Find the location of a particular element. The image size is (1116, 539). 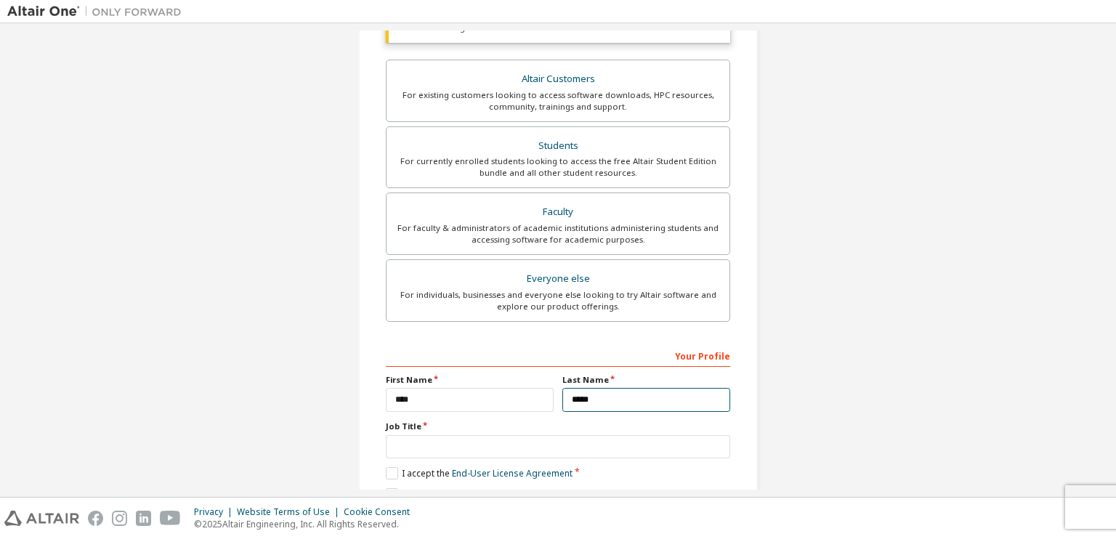

img: Altair One is located at coordinates (98, 12).